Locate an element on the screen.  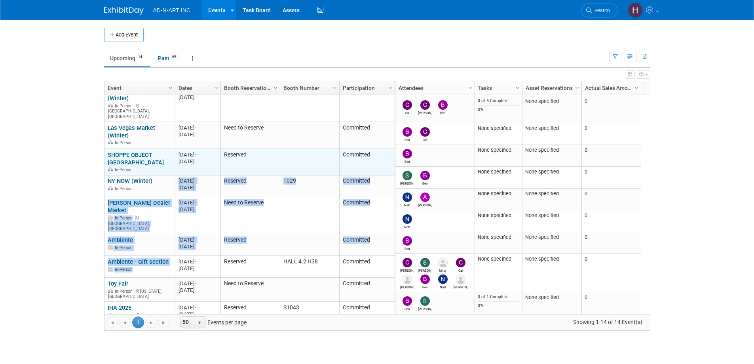
a: Dates is located at coordinates (197, 88).